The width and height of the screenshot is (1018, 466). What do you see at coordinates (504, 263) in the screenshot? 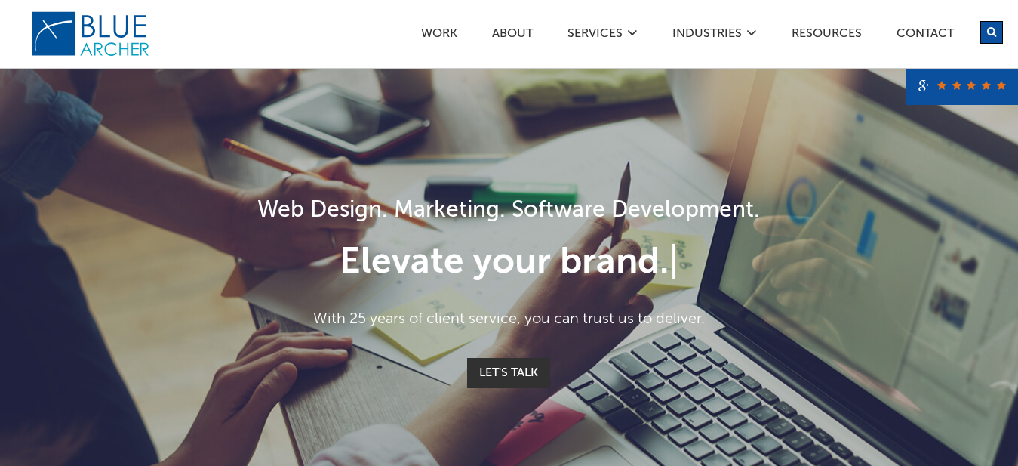
I see `span: Elevate your brand.` at bounding box center [504, 263].